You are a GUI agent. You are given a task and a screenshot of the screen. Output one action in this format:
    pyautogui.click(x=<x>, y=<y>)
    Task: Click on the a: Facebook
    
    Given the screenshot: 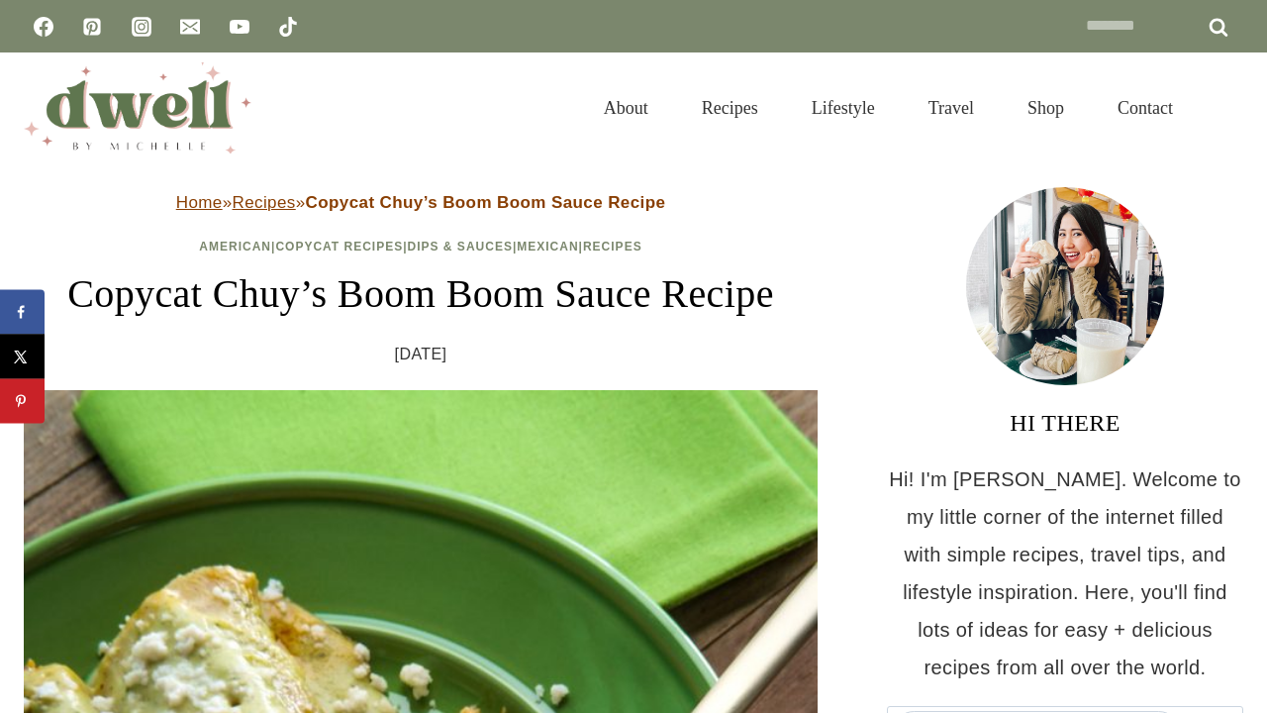 What is the action you would take?
    pyautogui.click(x=44, y=27)
    